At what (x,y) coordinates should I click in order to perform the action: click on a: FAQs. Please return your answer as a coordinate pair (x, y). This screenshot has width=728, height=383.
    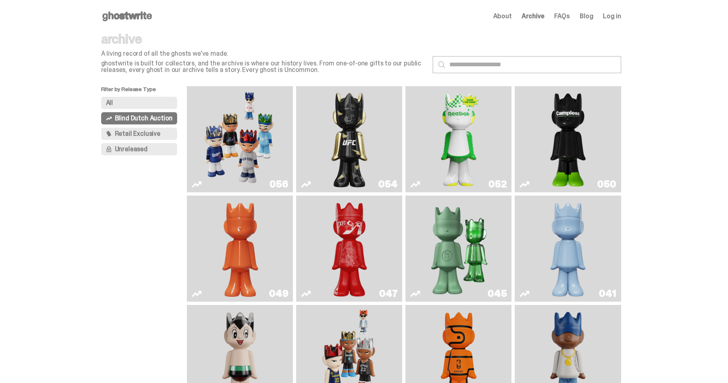
    Looking at the image, I should click on (562, 16).